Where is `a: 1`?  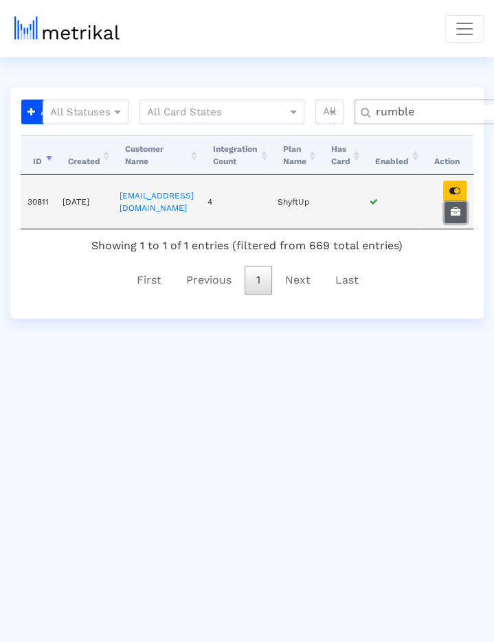
a: 1 is located at coordinates (258, 280).